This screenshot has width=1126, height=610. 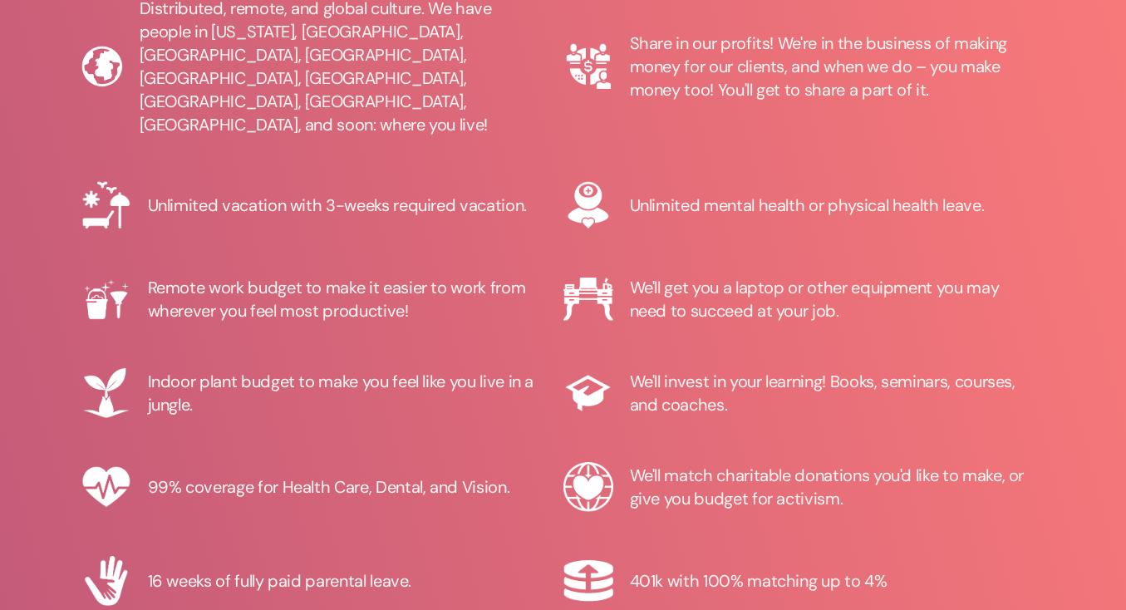 What do you see at coordinates (329, 487) in the screenshot?
I see `div: 99% coverage for Health Care, Dental, and Vision.` at bounding box center [329, 487].